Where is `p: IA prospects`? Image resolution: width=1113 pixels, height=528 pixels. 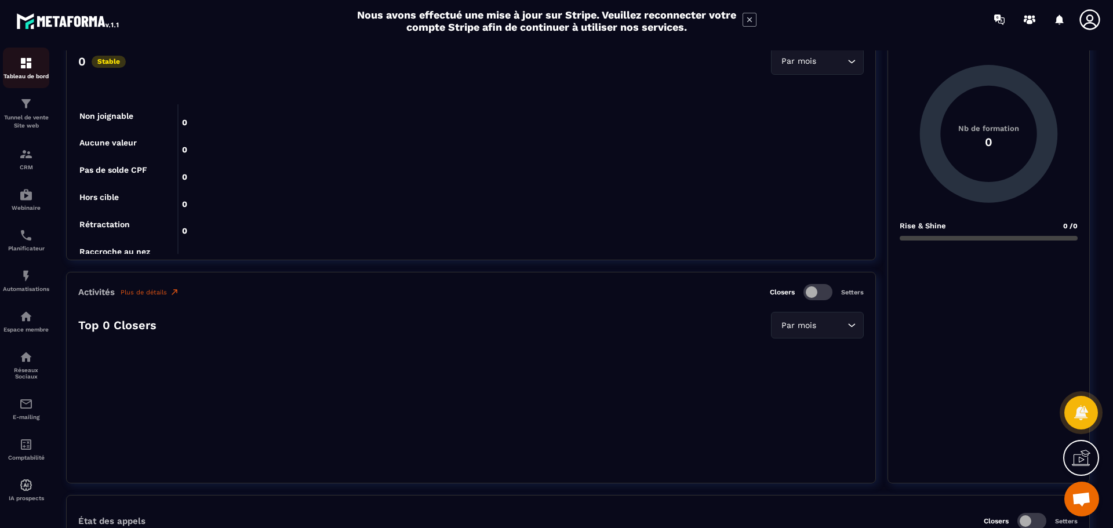 p: IA prospects is located at coordinates (26, 498).